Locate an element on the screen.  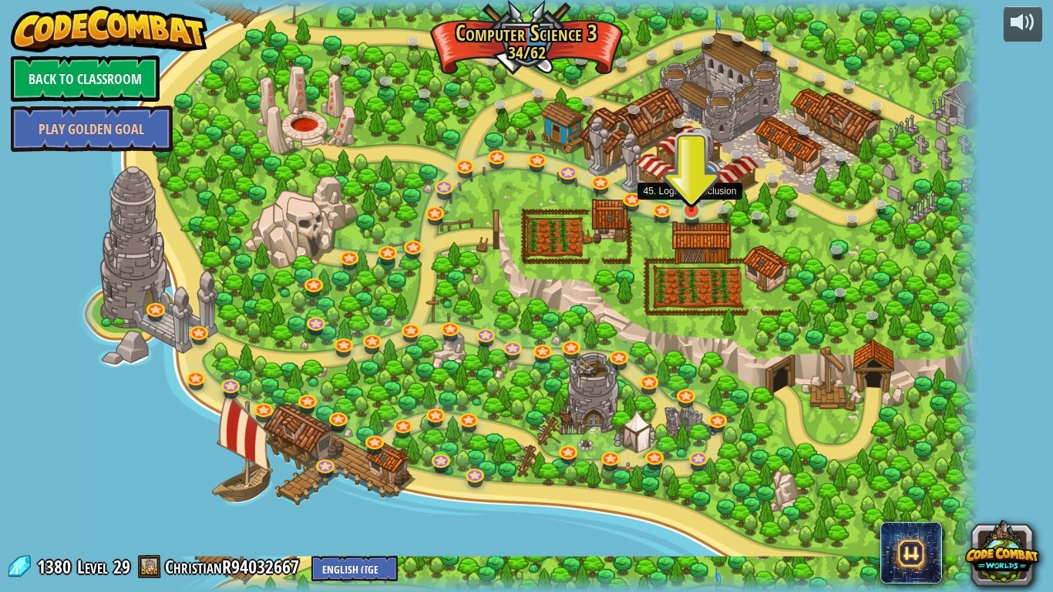
img: level-banner-started.png is located at coordinates (691, 186).